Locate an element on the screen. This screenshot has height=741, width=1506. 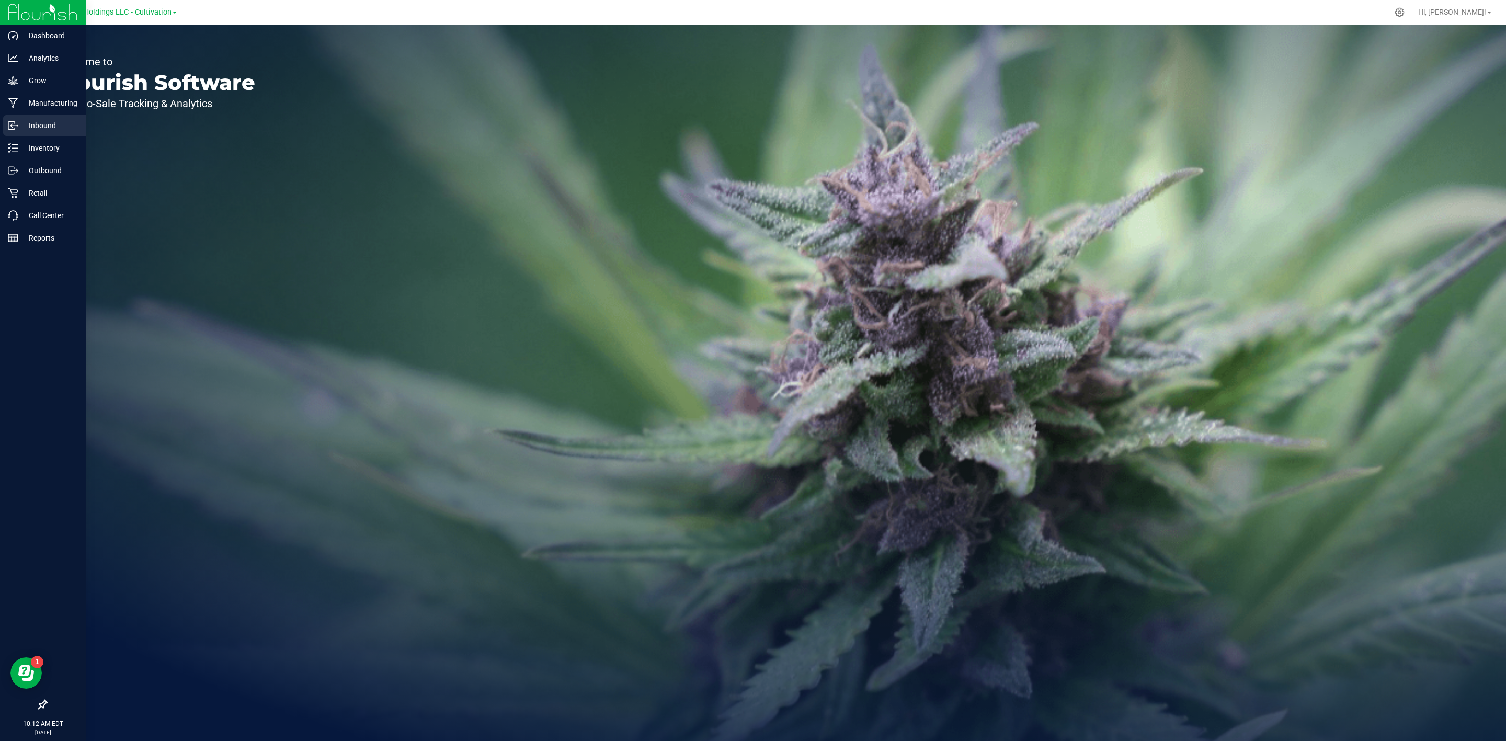
p: Welcome to is located at coordinates (156, 62).